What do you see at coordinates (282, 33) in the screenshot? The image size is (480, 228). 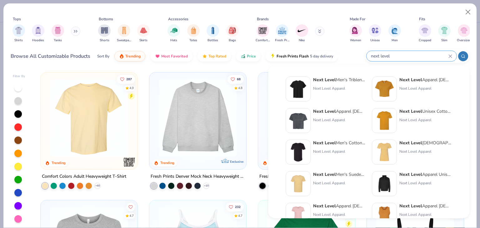 I see `div: filter for Fresh Prints` at bounding box center [282, 33].